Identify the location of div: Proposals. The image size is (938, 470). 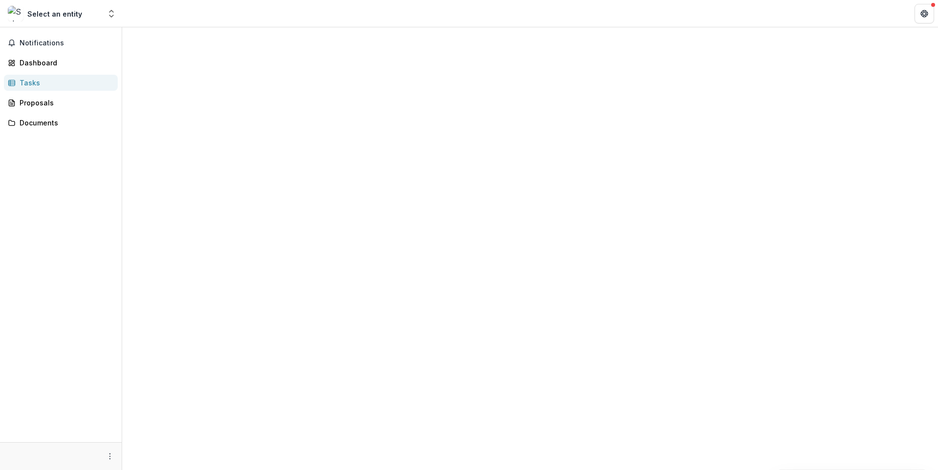
(64, 103).